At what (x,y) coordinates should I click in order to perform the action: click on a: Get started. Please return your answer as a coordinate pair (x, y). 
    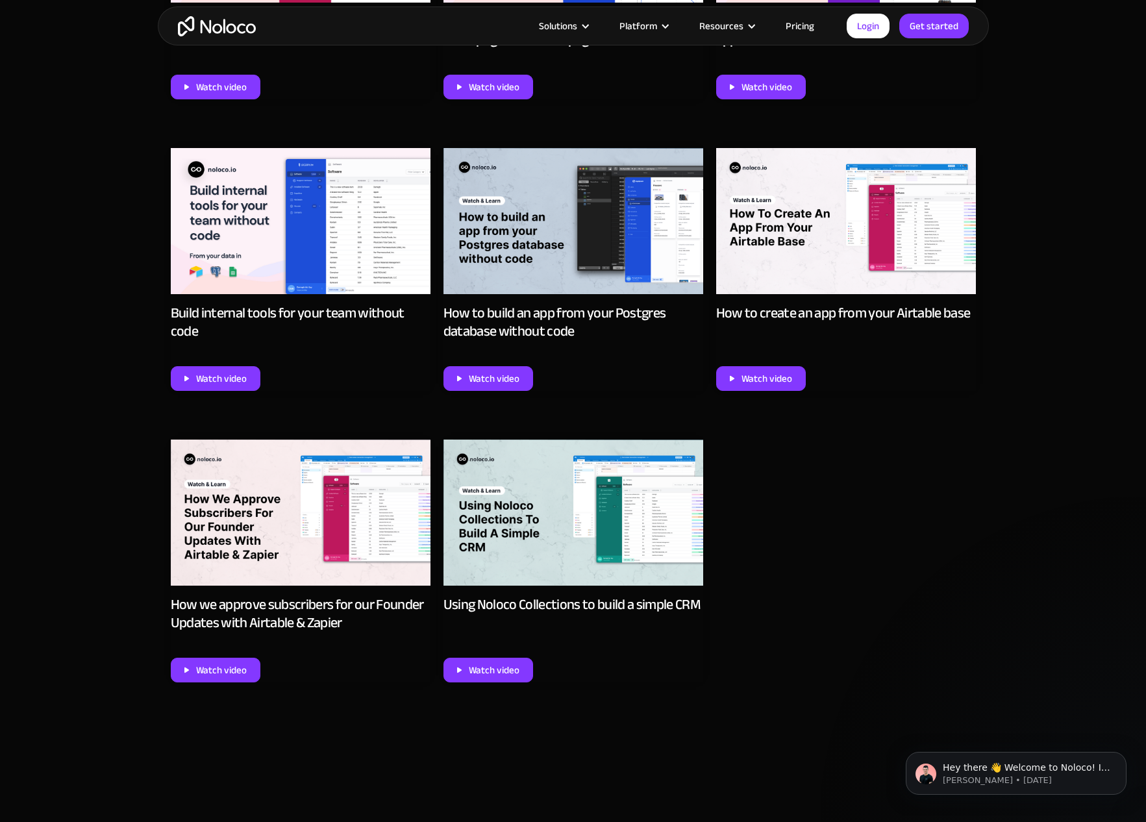
    Looking at the image, I should click on (934, 26).